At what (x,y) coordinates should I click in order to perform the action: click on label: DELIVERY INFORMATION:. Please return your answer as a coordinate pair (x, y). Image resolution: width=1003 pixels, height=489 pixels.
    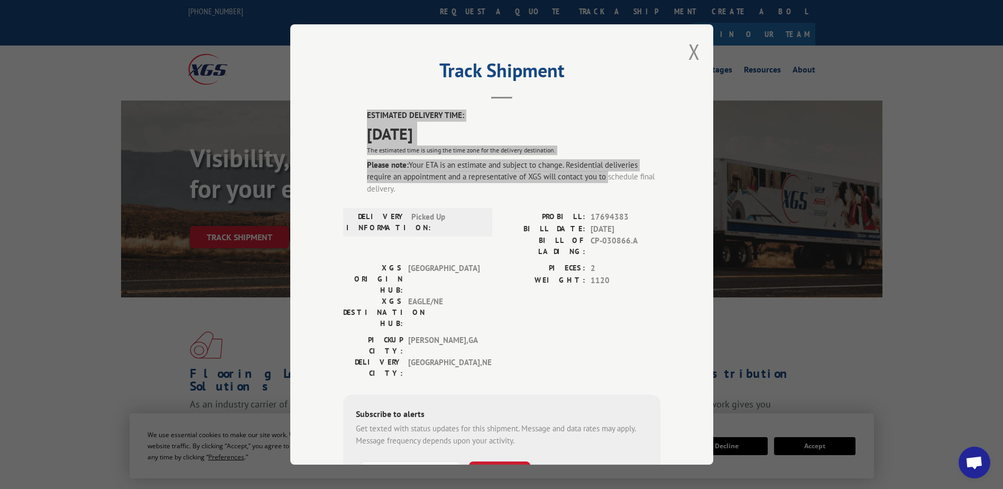
    Looking at the image, I should click on (376, 222).